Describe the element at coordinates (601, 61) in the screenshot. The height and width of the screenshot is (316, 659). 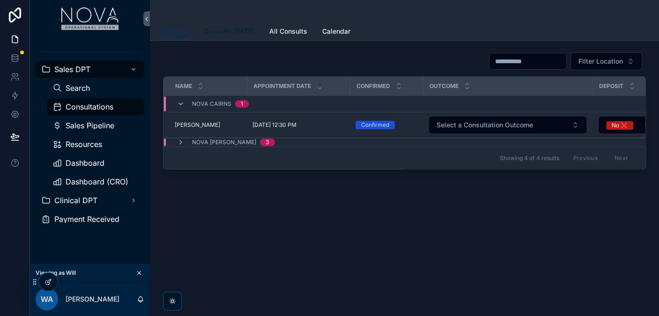
I see `span: Filter Location` at that location.